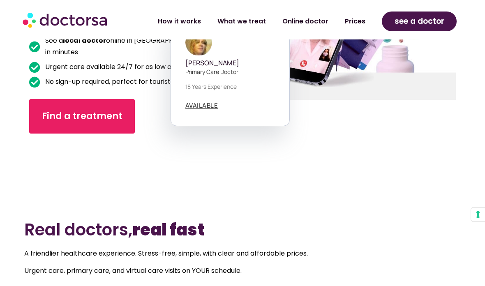  Describe the element at coordinates (242, 21) in the screenshot. I see `a: What we treat` at that location.